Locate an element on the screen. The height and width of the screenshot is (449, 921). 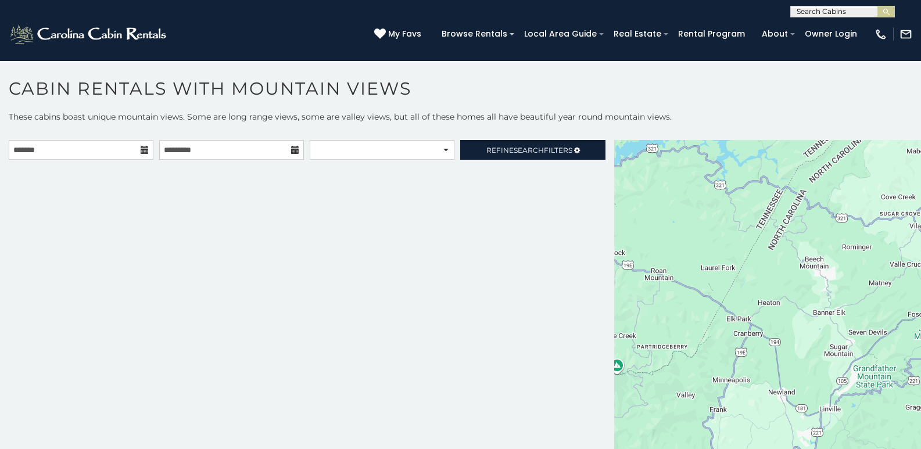
img: mail-regular-white.png is located at coordinates (906, 34).